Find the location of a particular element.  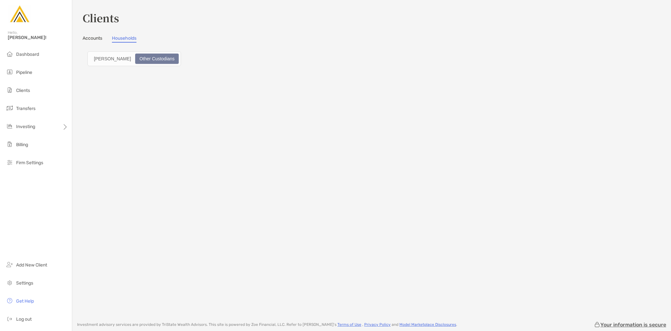

p: Your information is secure is located at coordinates (633, 324).